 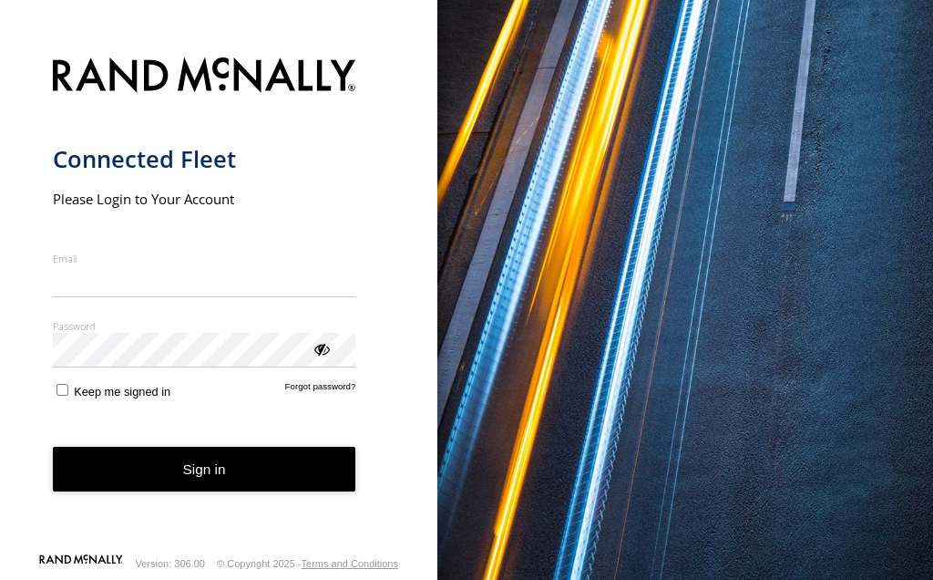 I want to click on div: © Copyright 2025 -, so click(x=307, y=563).